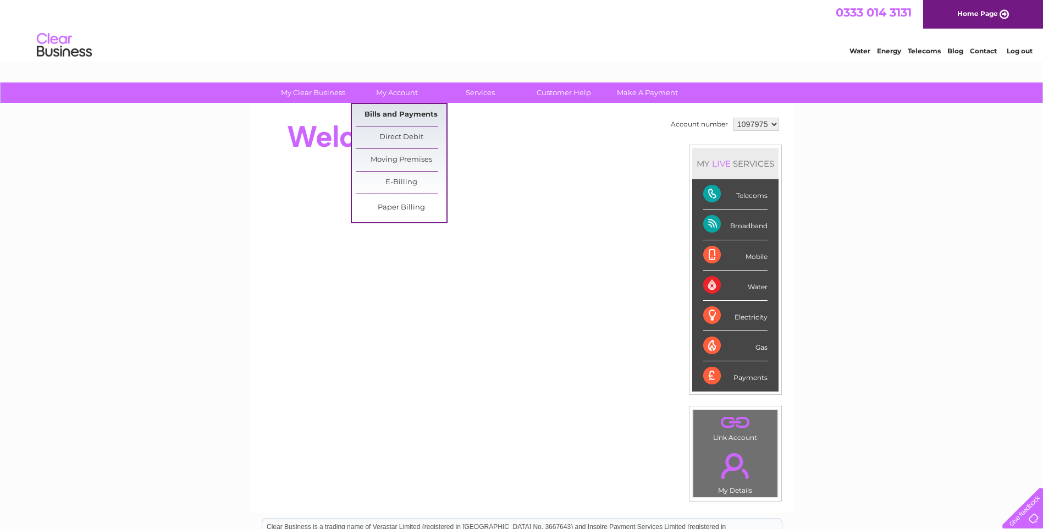  I want to click on div: Electricity, so click(735, 316).